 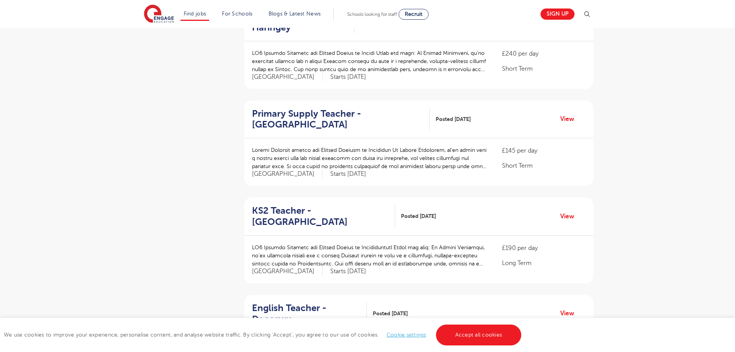 What do you see at coordinates (414, 14) in the screenshot?
I see `span: Recruit` at bounding box center [414, 14].